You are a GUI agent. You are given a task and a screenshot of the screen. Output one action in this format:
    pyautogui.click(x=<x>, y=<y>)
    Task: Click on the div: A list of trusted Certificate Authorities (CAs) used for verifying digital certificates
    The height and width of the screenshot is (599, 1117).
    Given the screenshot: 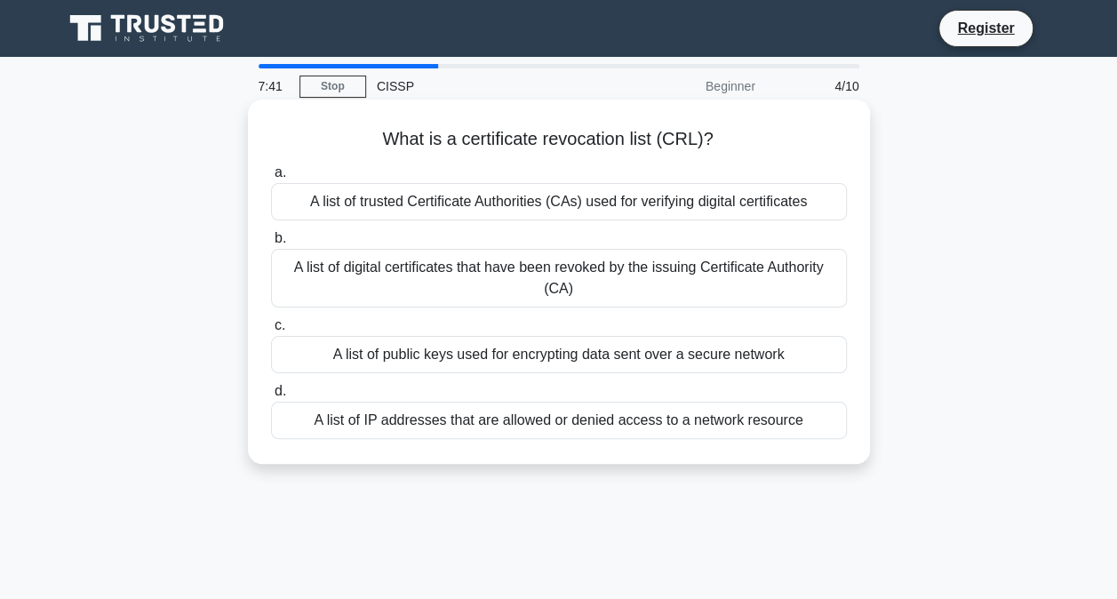 What is the action you would take?
    pyautogui.click(x=559, y=202)
    